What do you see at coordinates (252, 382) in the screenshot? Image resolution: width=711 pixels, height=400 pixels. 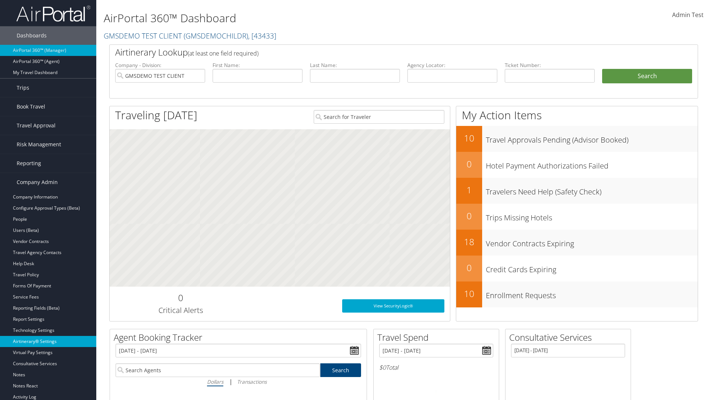 I see `i: Transactions` at bounding box center [252, 382].